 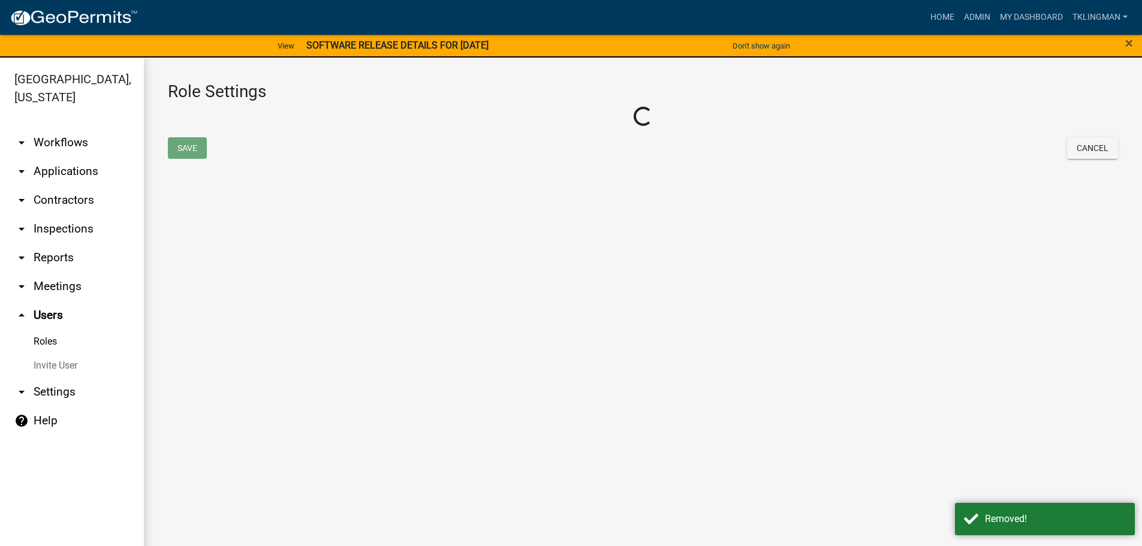 What do you see at coordinates (1129, 43) in the screenshot?
I see `button: Close` at bounding box center [1129, 43].